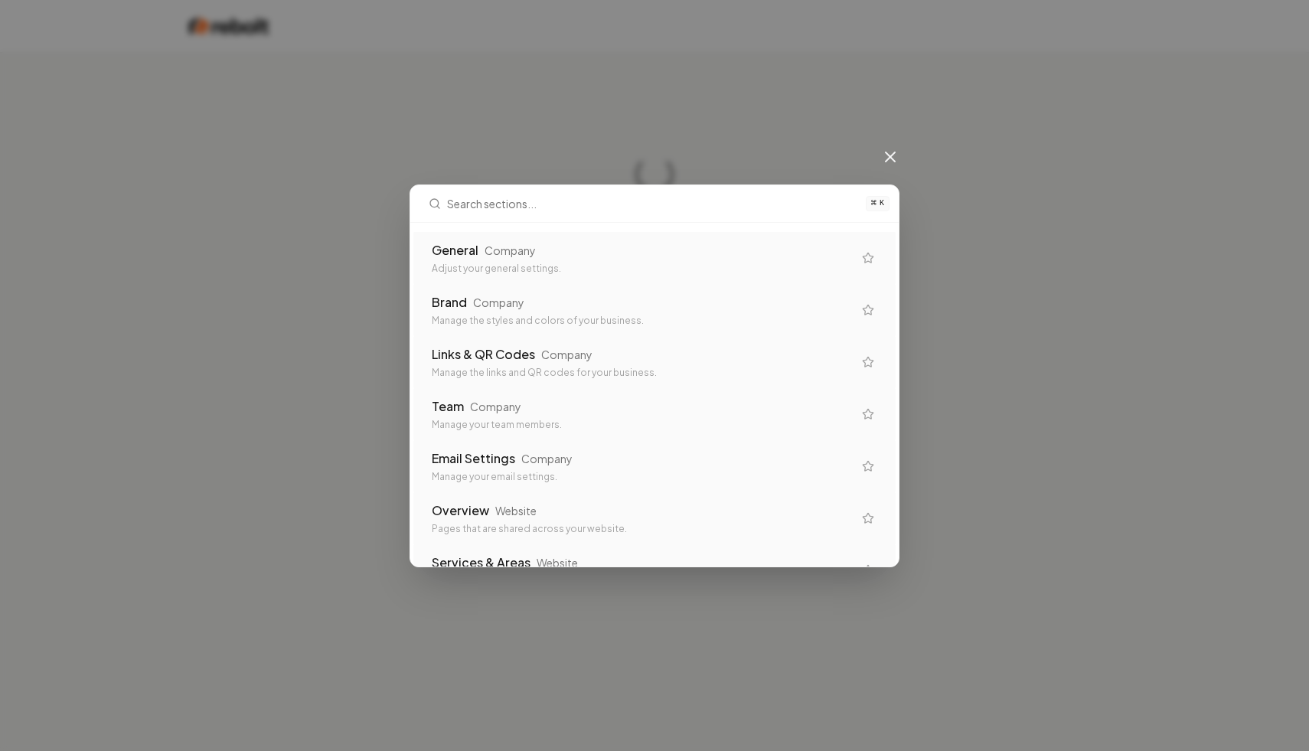 This screenshot has width=1309, height=751. Describe the element at coordinates (455, 250) in the screenshot. I see `div: General` at that location.